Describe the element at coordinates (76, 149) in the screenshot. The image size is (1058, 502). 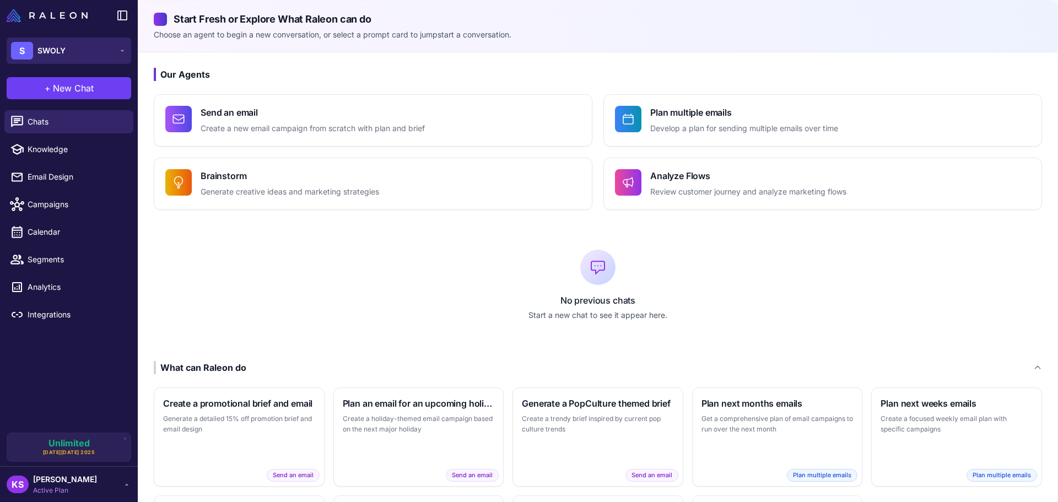
I see `span: Knowledge` at that location.